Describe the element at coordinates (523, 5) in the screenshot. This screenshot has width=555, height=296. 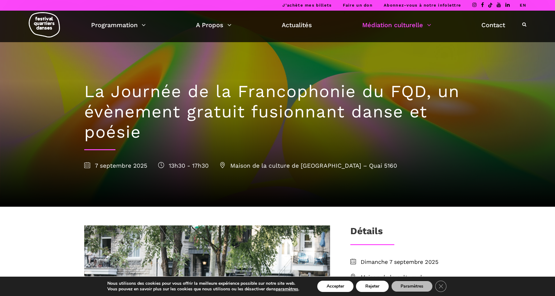
I see `a: EN` at that location.